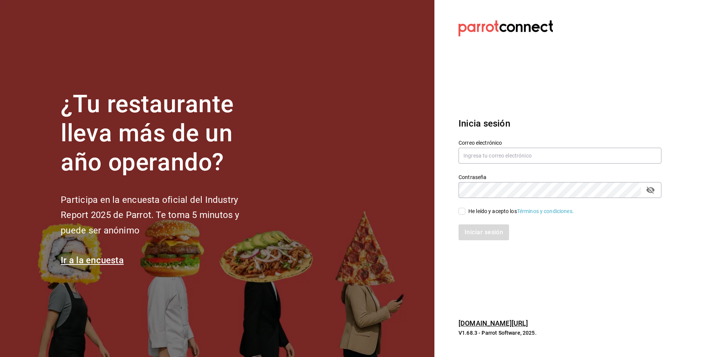  Describe the element at coordinates (651, 190) in the screenshot. I see `button: passwordField` at that location.